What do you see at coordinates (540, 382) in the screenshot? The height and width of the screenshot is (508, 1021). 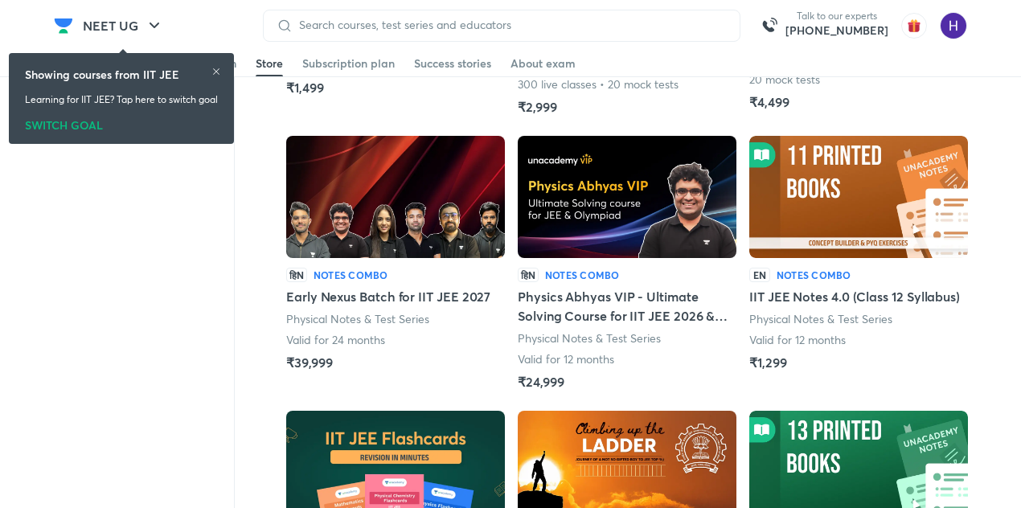 I see `h5: ₹24,999` at bounding box center [540, 382].